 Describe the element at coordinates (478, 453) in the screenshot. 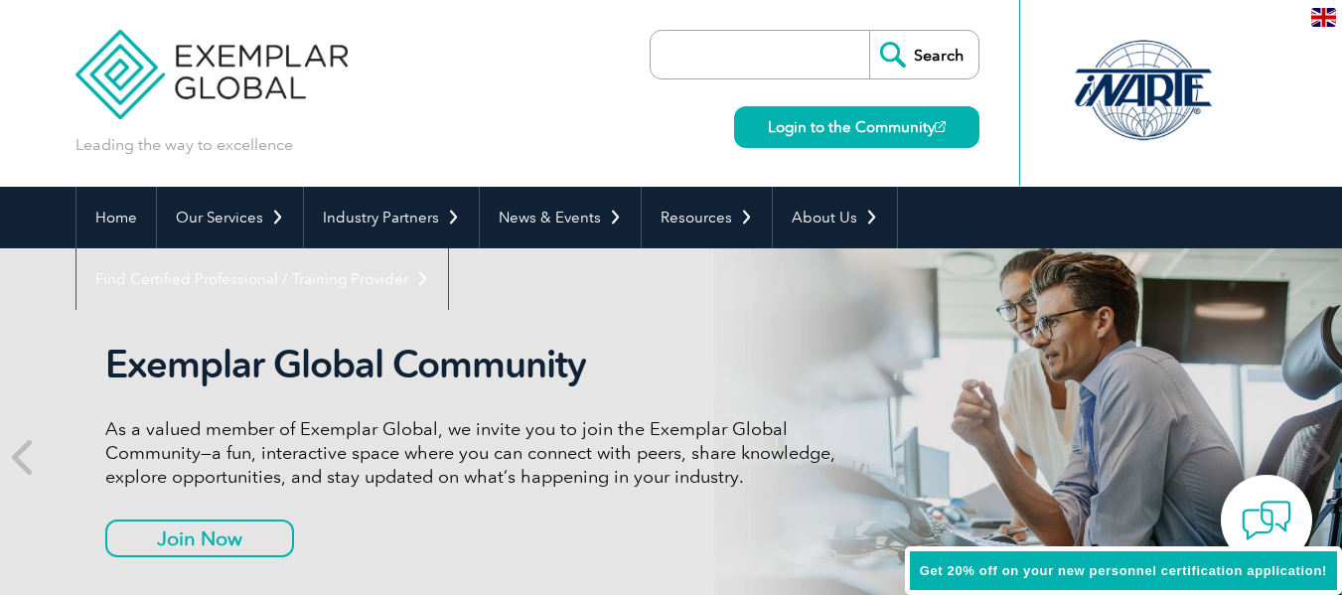

I see `p: As a valued member of Exemplar Global, we invite you to join the Exemplar Global Community—a fun,...` at that location.